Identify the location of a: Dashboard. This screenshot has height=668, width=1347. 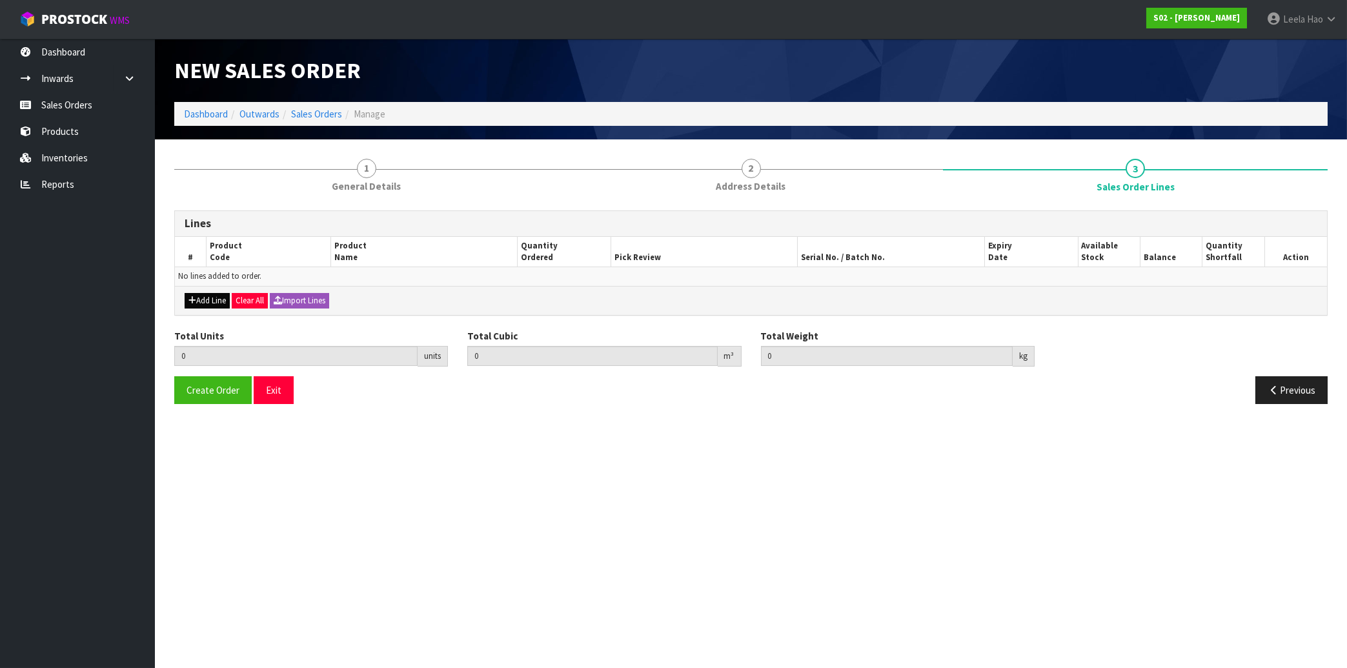
(206, 114).